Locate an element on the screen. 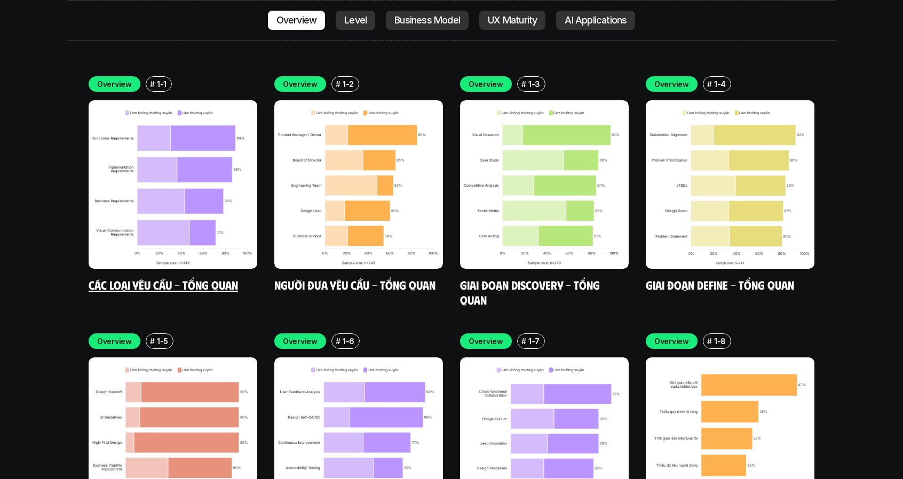  p: 1-2 is located at coordinates (348, 84).